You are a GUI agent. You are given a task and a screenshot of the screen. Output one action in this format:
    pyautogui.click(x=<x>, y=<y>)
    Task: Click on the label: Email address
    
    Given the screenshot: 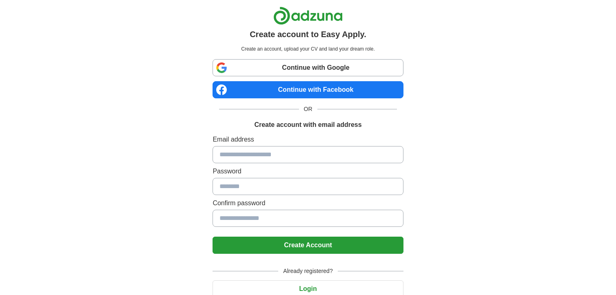 What is the action you would take?
    pyautogui.click(x=308, y=140)
    